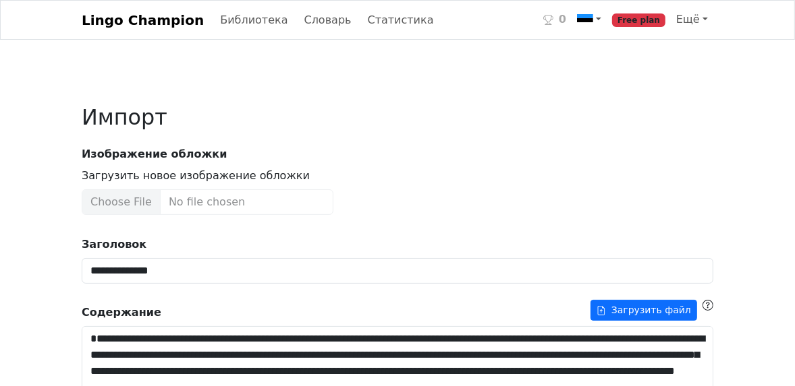 Image resolution: width=795 pixels, height=386 pixels. Describe the element at coordinates (691, 20) in the screenshot. I see `a: Ещё` at that location.